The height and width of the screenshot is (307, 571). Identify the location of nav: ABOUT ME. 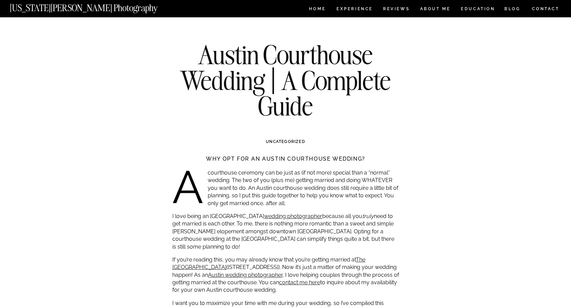
(435, 10).